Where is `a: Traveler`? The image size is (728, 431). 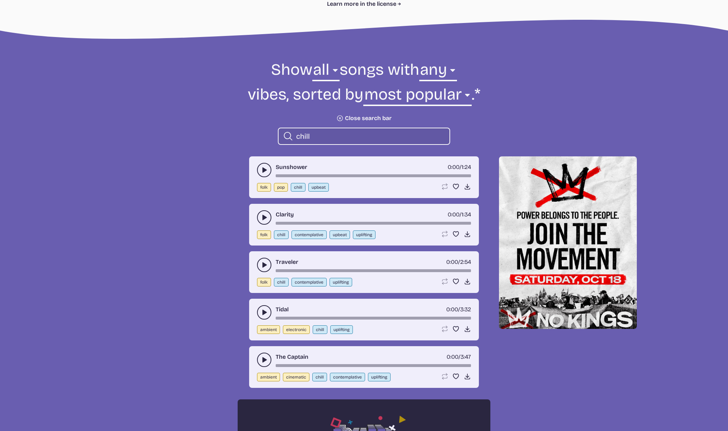 a: Traveler is located at coordinates (287, 262).